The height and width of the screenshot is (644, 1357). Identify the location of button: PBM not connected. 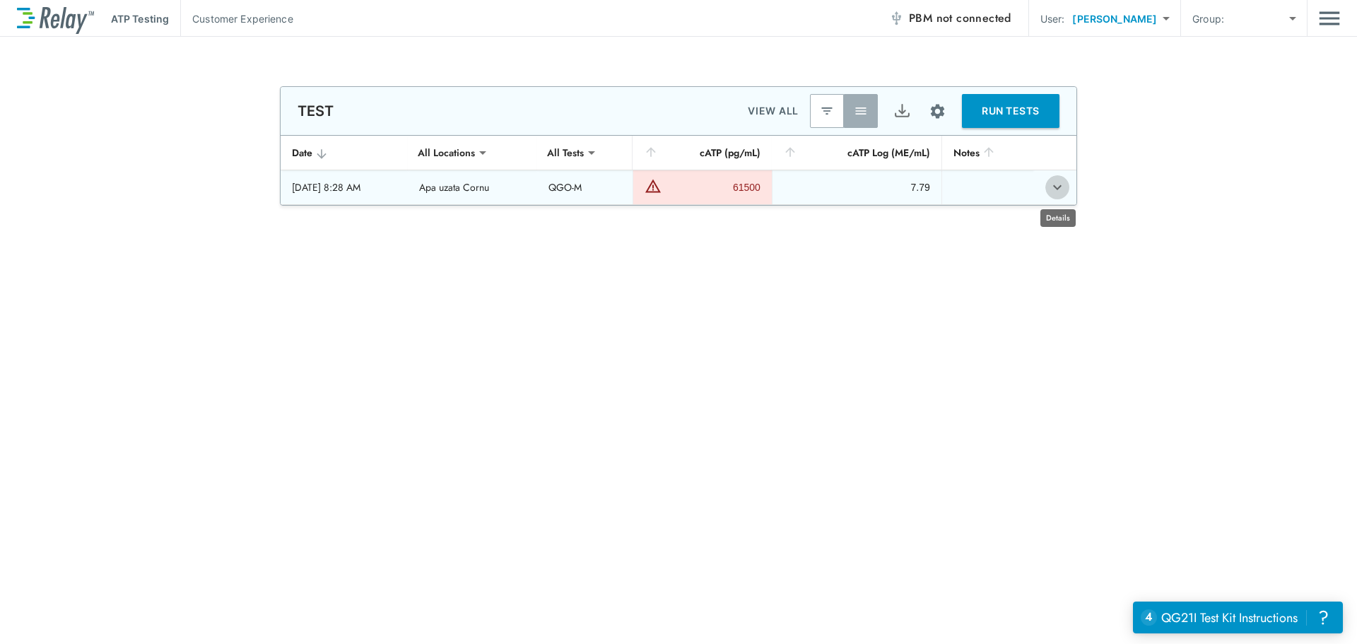
(950, 18).